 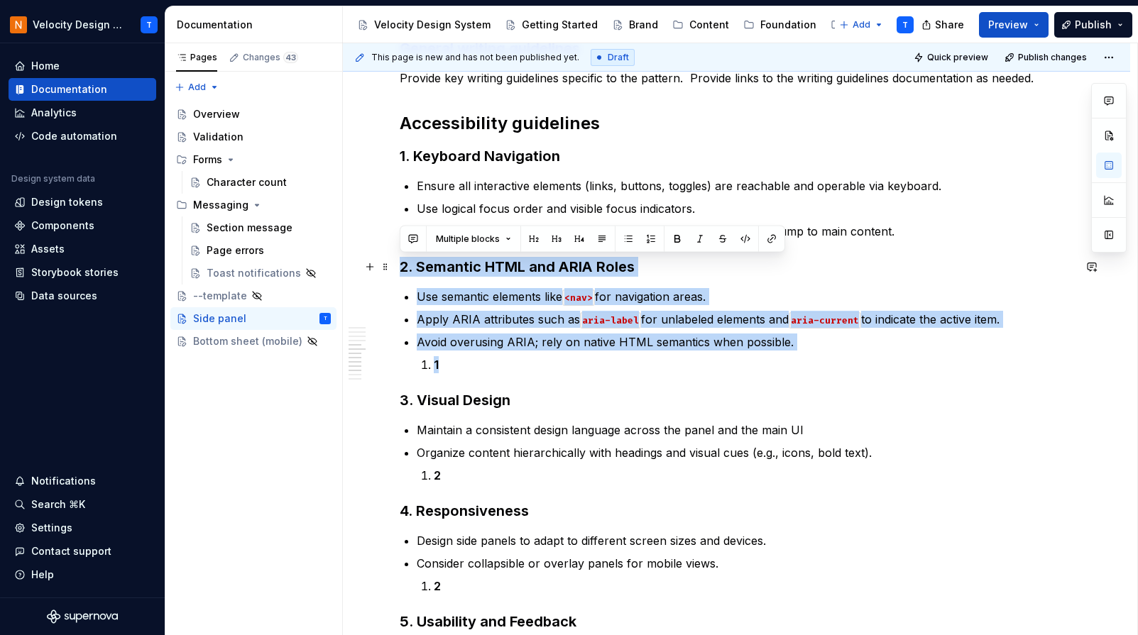 I want to click on p: Provide key writing guidelines specific to the pattern. Provide links to the writing guidelines d..., so click(x=736, y=78).